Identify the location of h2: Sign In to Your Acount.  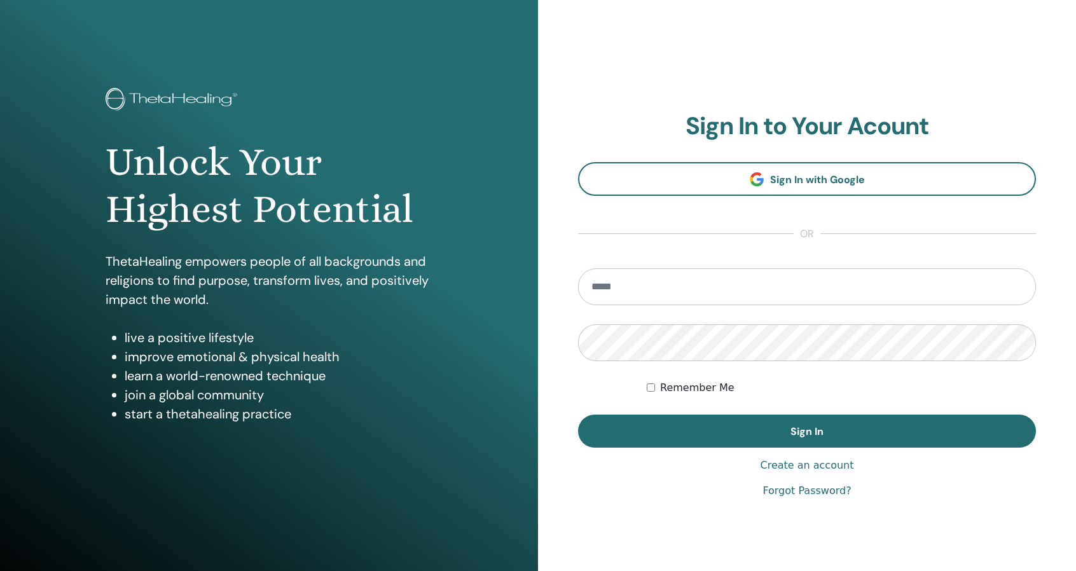
(807, 127).